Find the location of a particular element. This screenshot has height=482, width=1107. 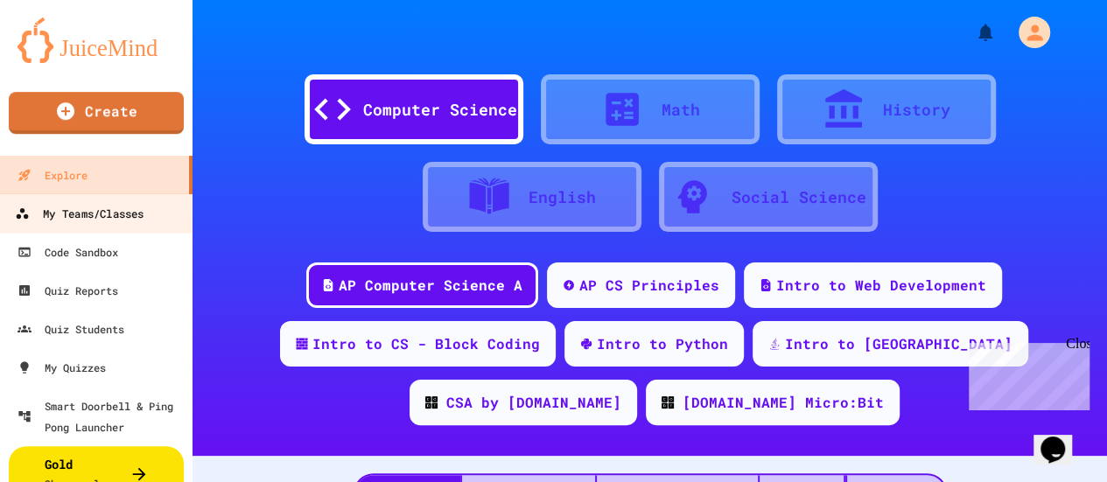

img: logo-orange.svg is located at coordinates (96, 40).